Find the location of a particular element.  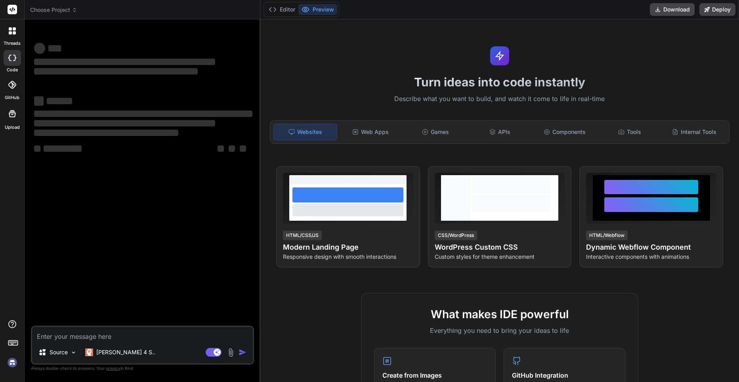

img: Pick Models is located at coordinates (73, 352).